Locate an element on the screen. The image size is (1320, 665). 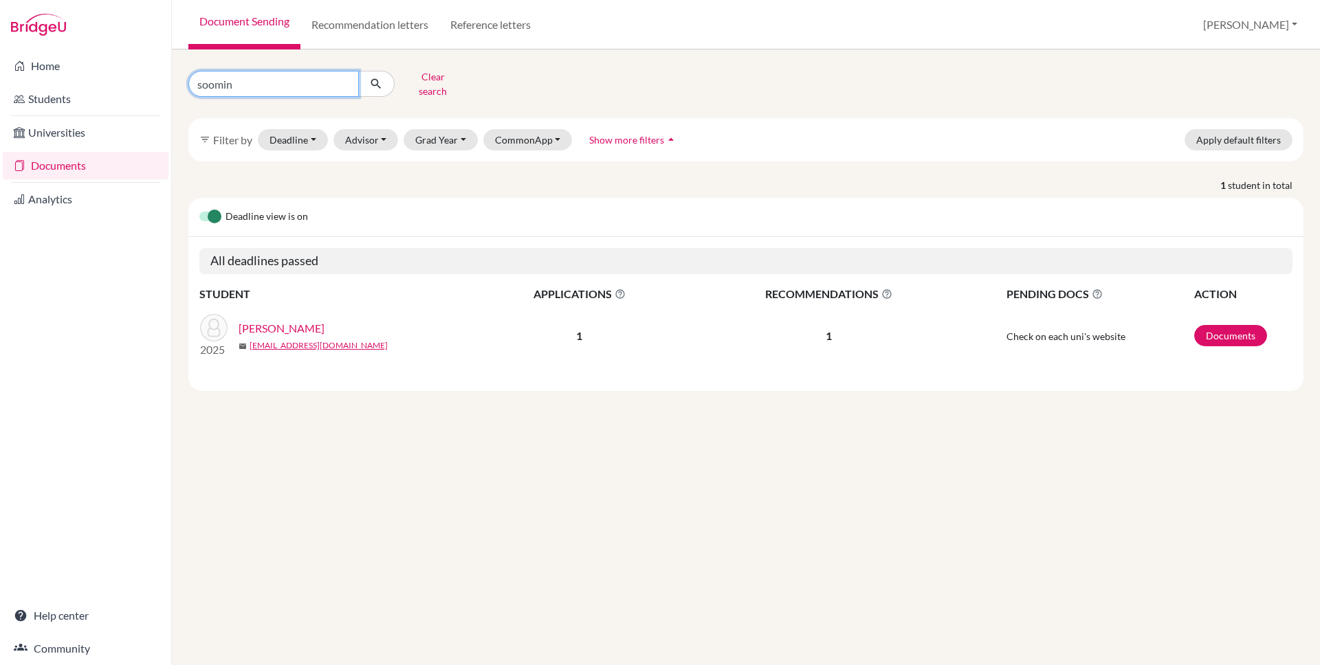
strong: 1 is located at coordinates (1224, 185).